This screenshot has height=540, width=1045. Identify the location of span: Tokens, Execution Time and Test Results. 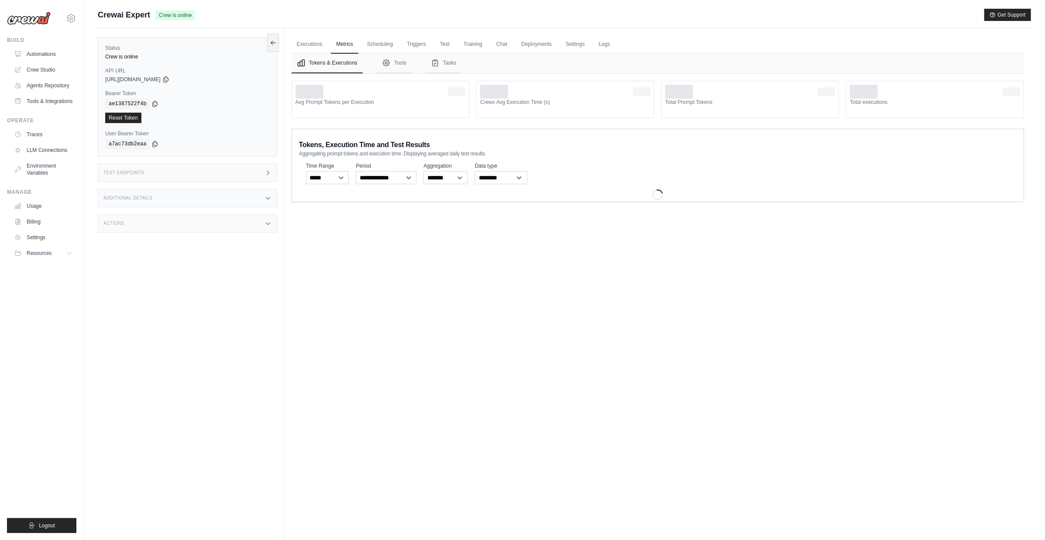
(365, 145).